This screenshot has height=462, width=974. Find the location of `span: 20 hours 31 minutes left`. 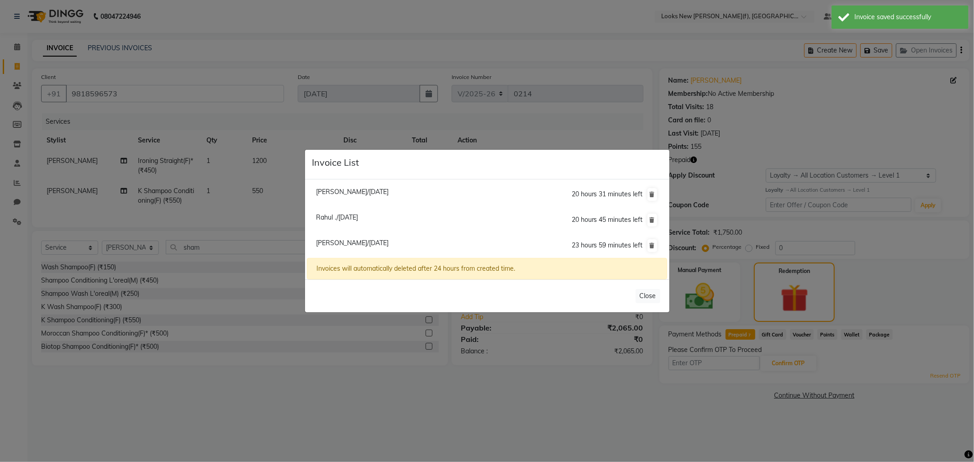

span: 20 hours 31 minutes left is located at coordinates (608, 194).